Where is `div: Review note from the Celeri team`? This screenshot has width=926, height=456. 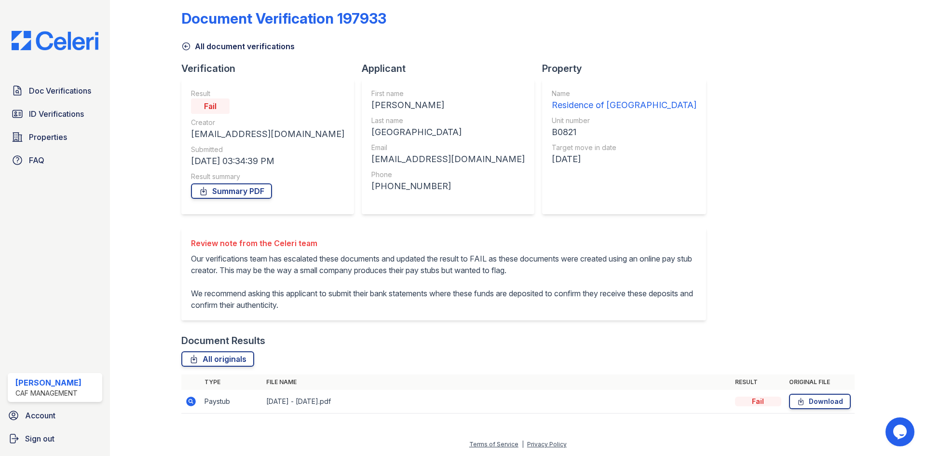 div: Review note from the Celeri team is located at coordinates (444, 243).